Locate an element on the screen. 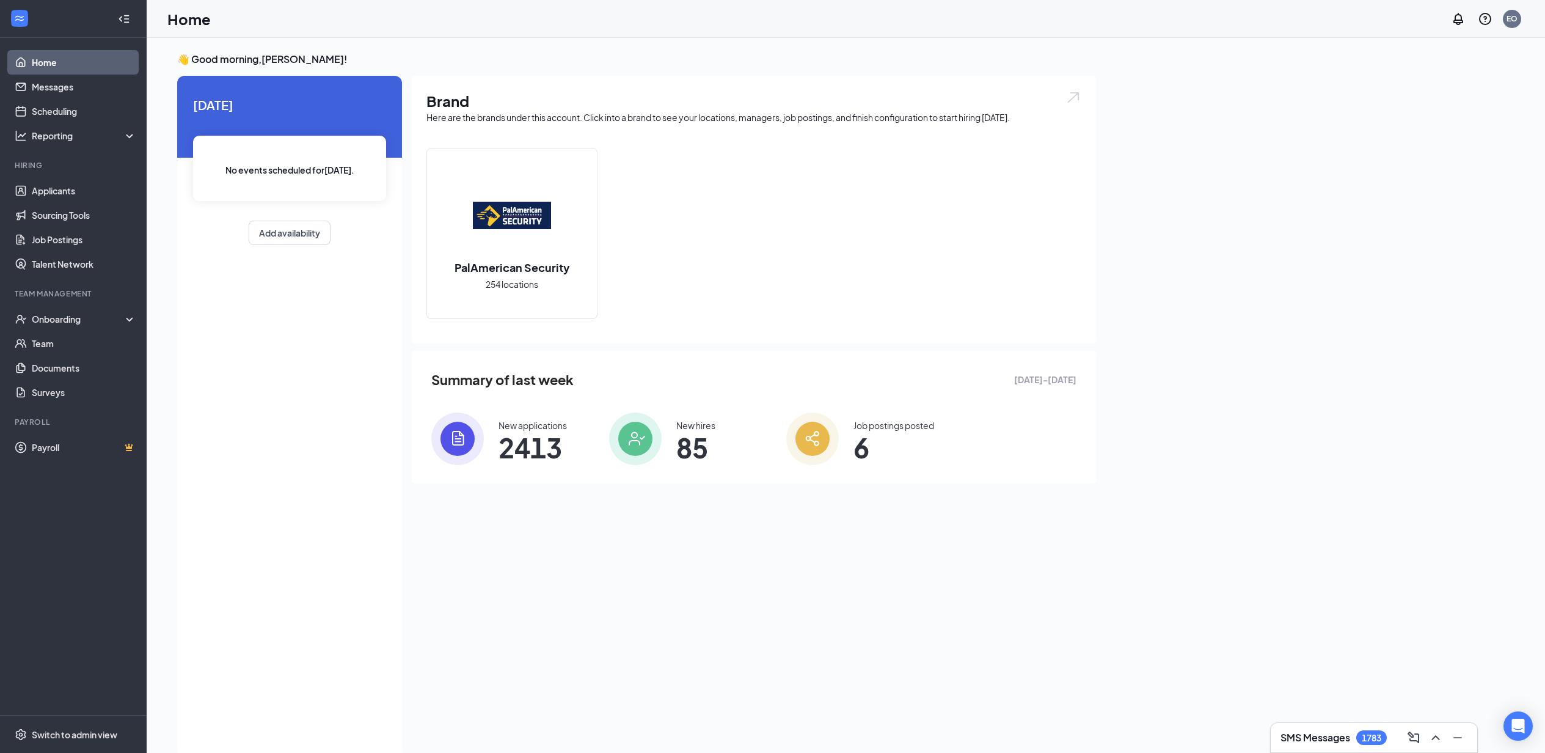 The height and width of the screenshot is (753, 1545). h1: Home is located at coordinates (189, 19).